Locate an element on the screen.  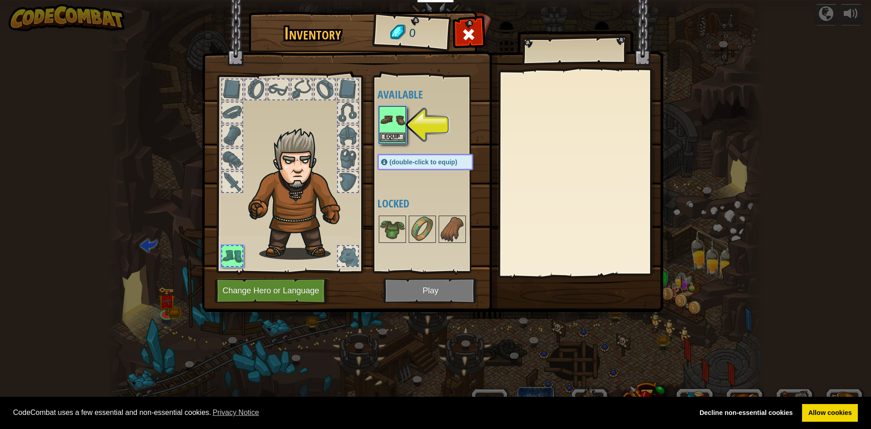
button: Equip is located at coordinates (392, 137).